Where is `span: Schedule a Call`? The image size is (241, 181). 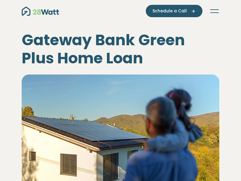
span: Schedule a Call is located at coordinates (170, 11).